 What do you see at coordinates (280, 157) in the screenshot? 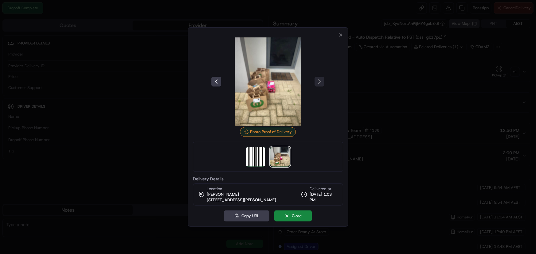
I see `button: photo_proof_of_delivery image` at bounding box center [280, 157].